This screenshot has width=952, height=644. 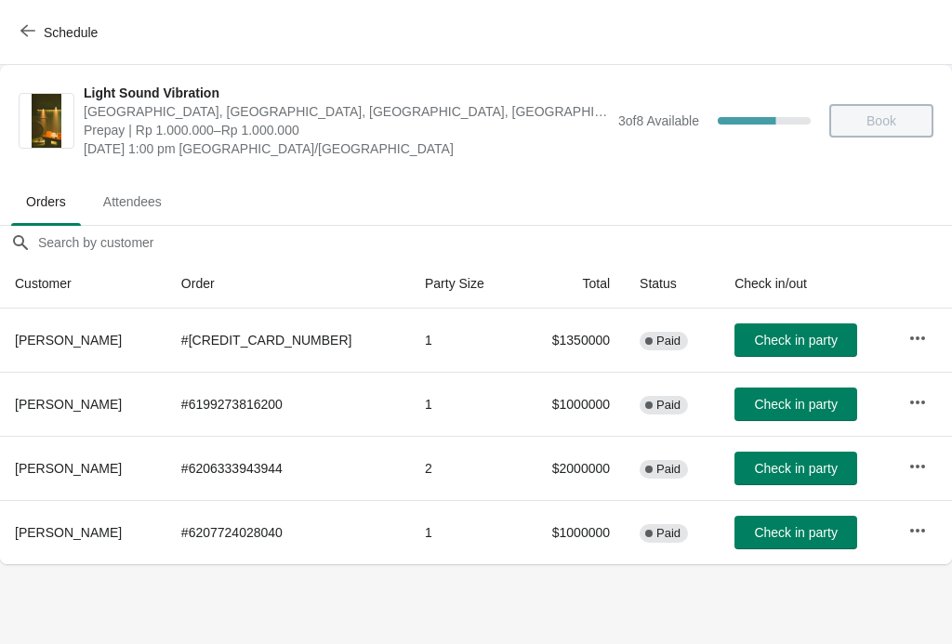 What do you see at coordinates (464, 467) in the screenshot?
I see `td: 2` at bounding box center [464, 467].